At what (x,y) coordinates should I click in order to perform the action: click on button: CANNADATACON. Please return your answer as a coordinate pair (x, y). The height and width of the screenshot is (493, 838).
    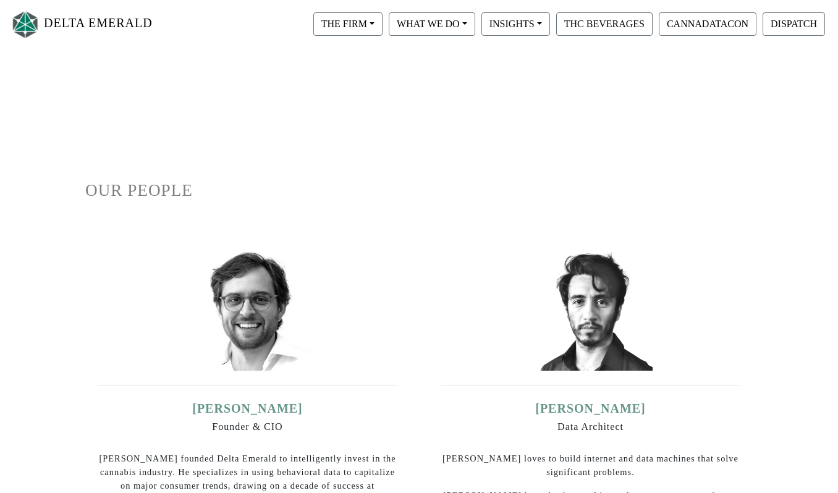
    Looking at the image, I should click on (708, 24).